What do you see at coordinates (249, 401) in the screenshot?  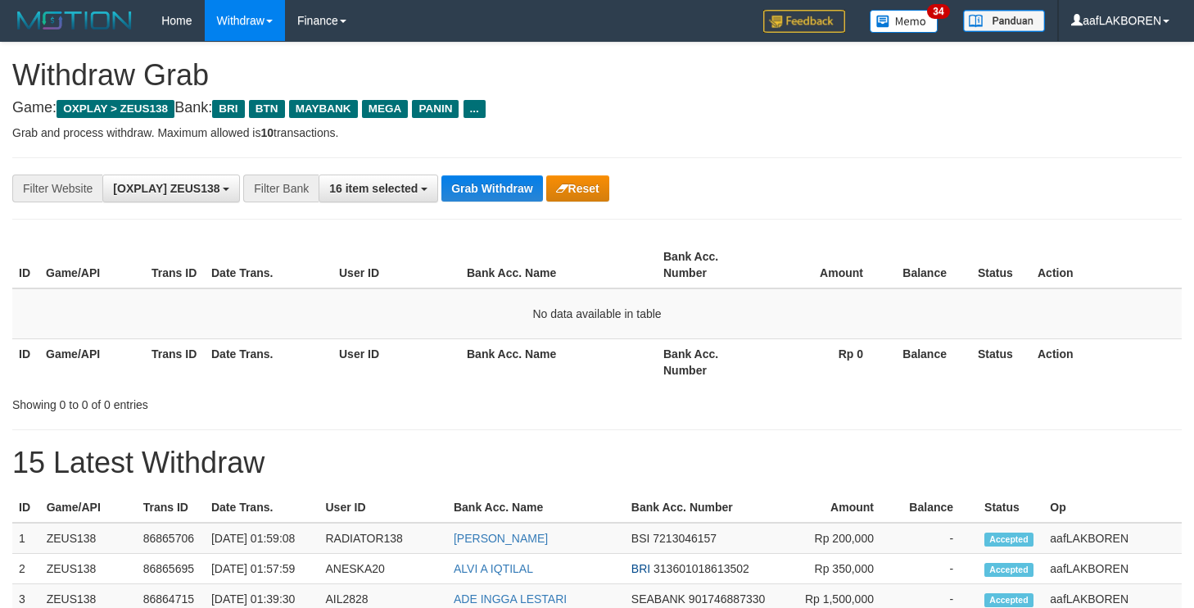 I see `div: Showing 0 to 0 of 0 entries` at bounding box center [249, 401].